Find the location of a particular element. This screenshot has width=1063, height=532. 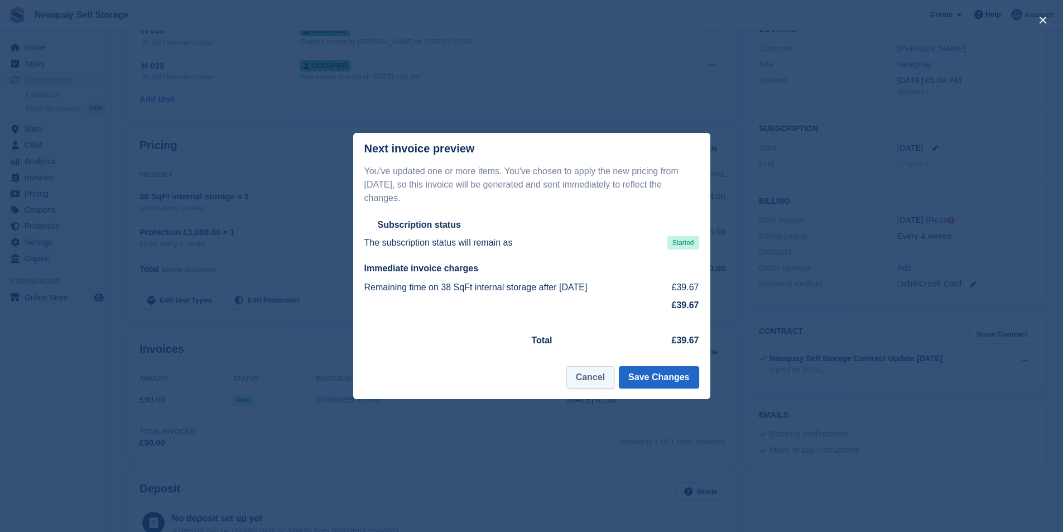

td: £39.67 is located at coordinates (680, 287).